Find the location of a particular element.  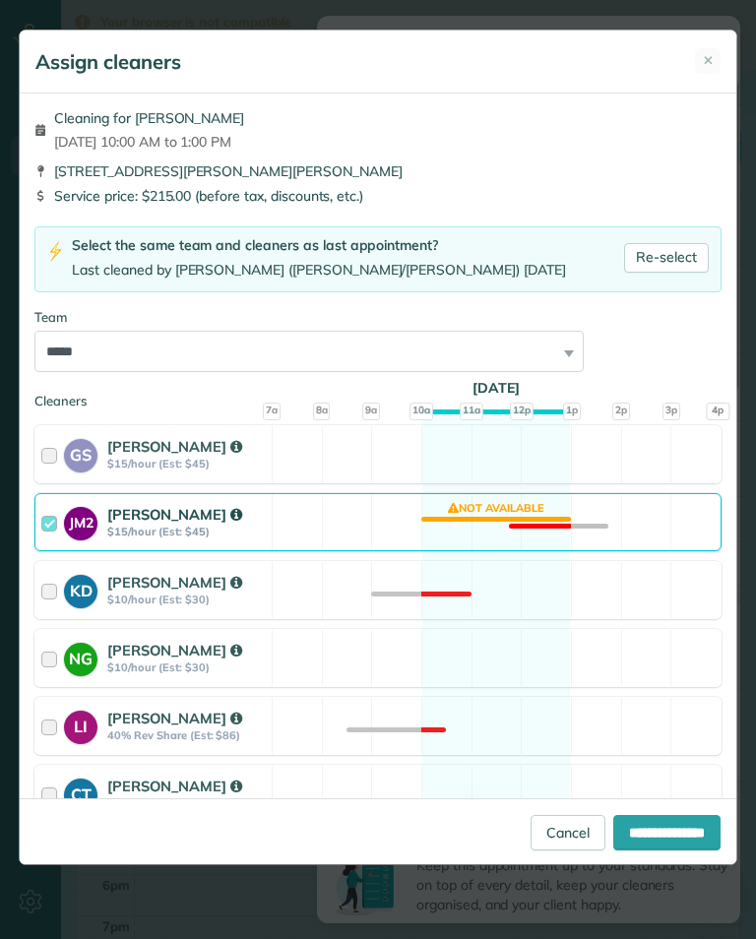

div: Cleaners is located at coordinates (378, 395).